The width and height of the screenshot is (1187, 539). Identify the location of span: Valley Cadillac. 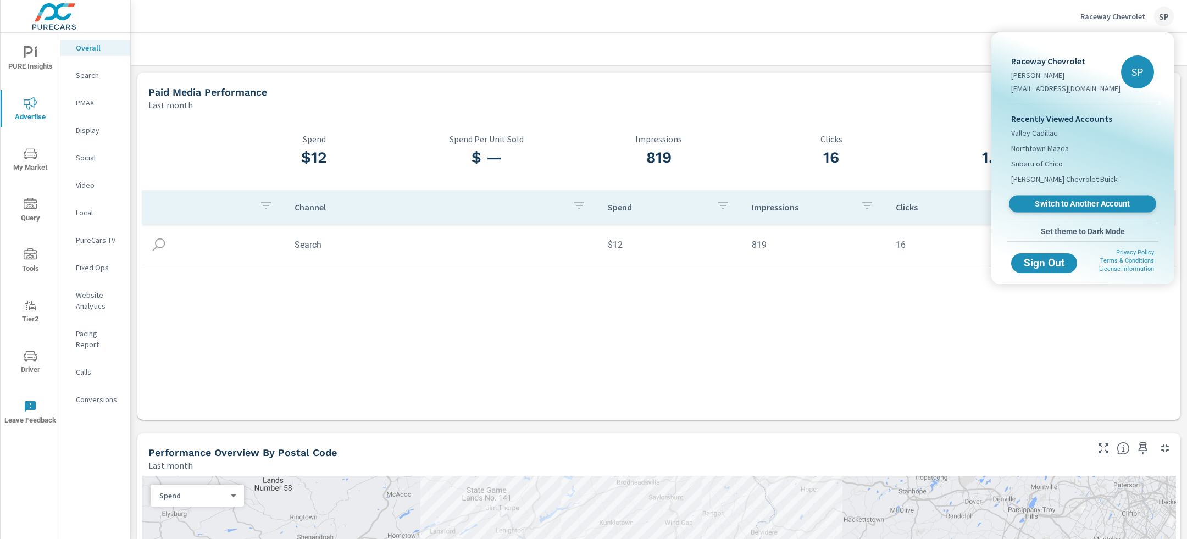
(1034, 133).